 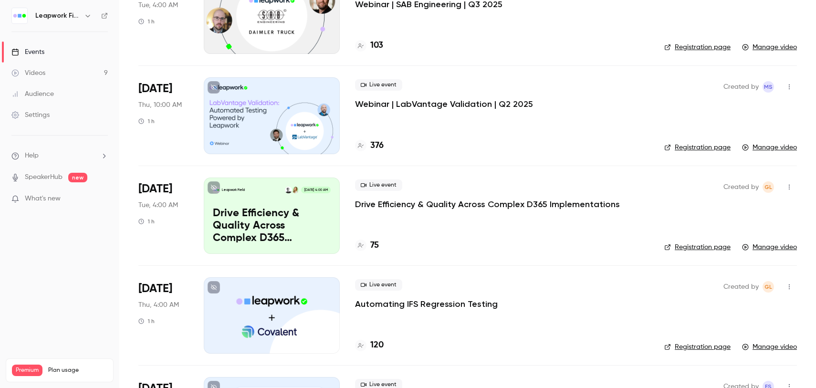 What do you see at coordinates (369, 345) in the screenshot?
I see `a: 120` at bounding box center [369, 345].